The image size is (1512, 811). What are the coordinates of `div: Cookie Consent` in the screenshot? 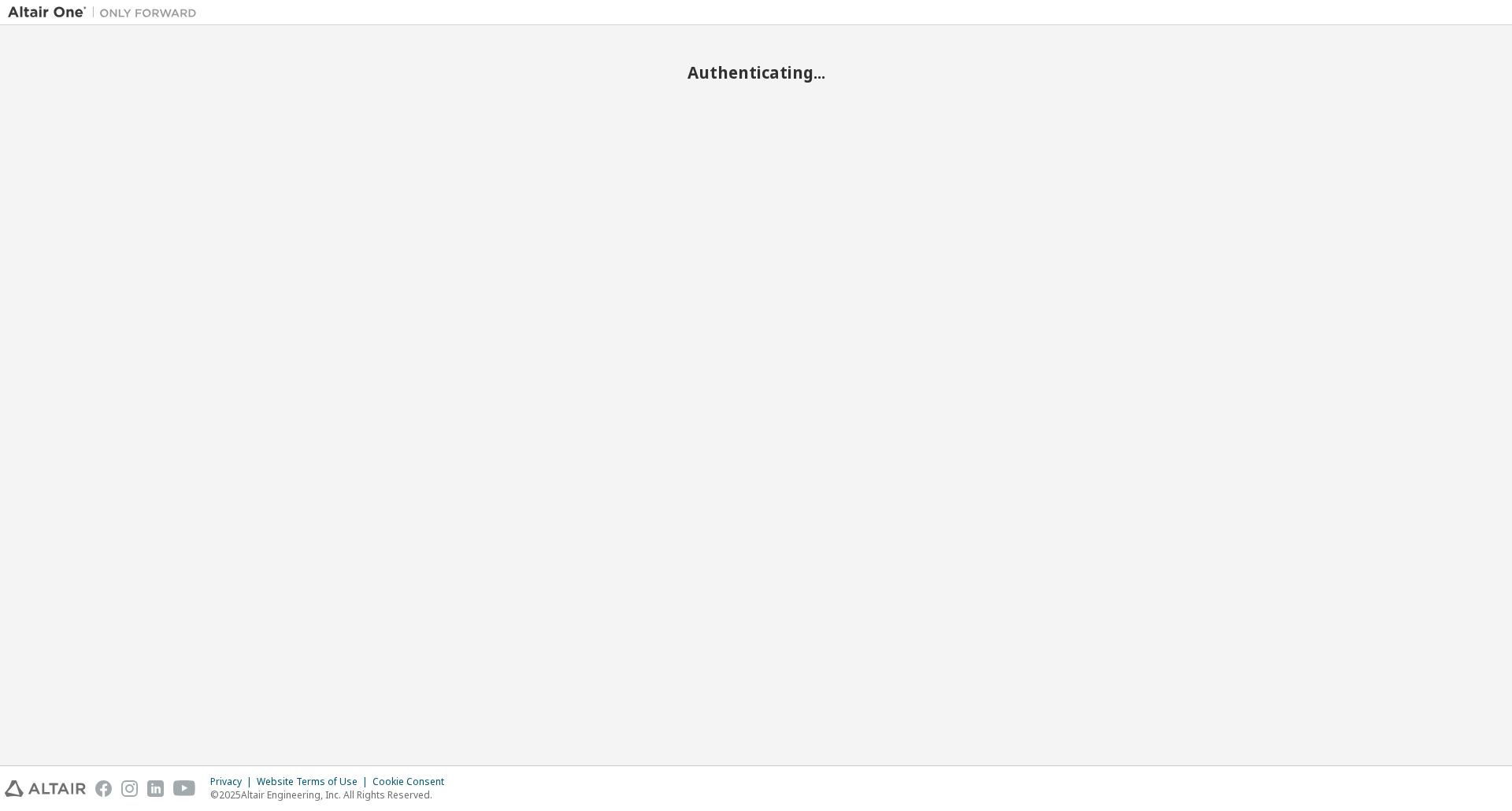 It's located at (413, 782).